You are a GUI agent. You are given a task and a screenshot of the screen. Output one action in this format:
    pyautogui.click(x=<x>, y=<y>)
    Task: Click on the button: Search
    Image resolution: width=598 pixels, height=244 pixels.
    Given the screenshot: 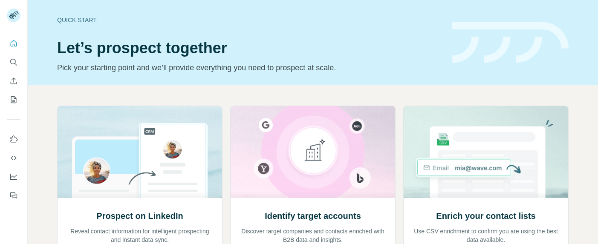 What is the action you would take?
    pyautogui.click(x=14, y=62)
    